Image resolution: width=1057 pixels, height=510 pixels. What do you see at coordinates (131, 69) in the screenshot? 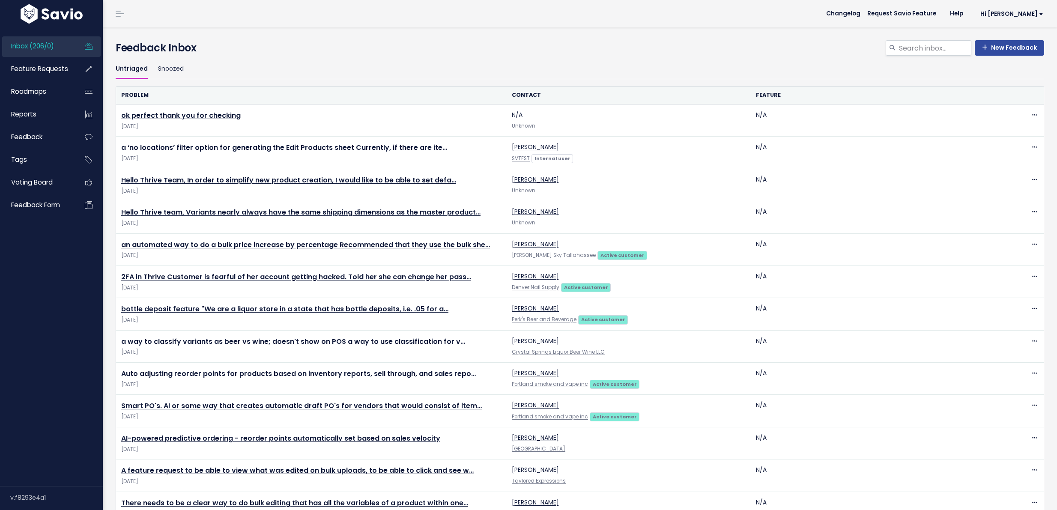
I see `a: Untriaged` at bounding box center [131, 69].